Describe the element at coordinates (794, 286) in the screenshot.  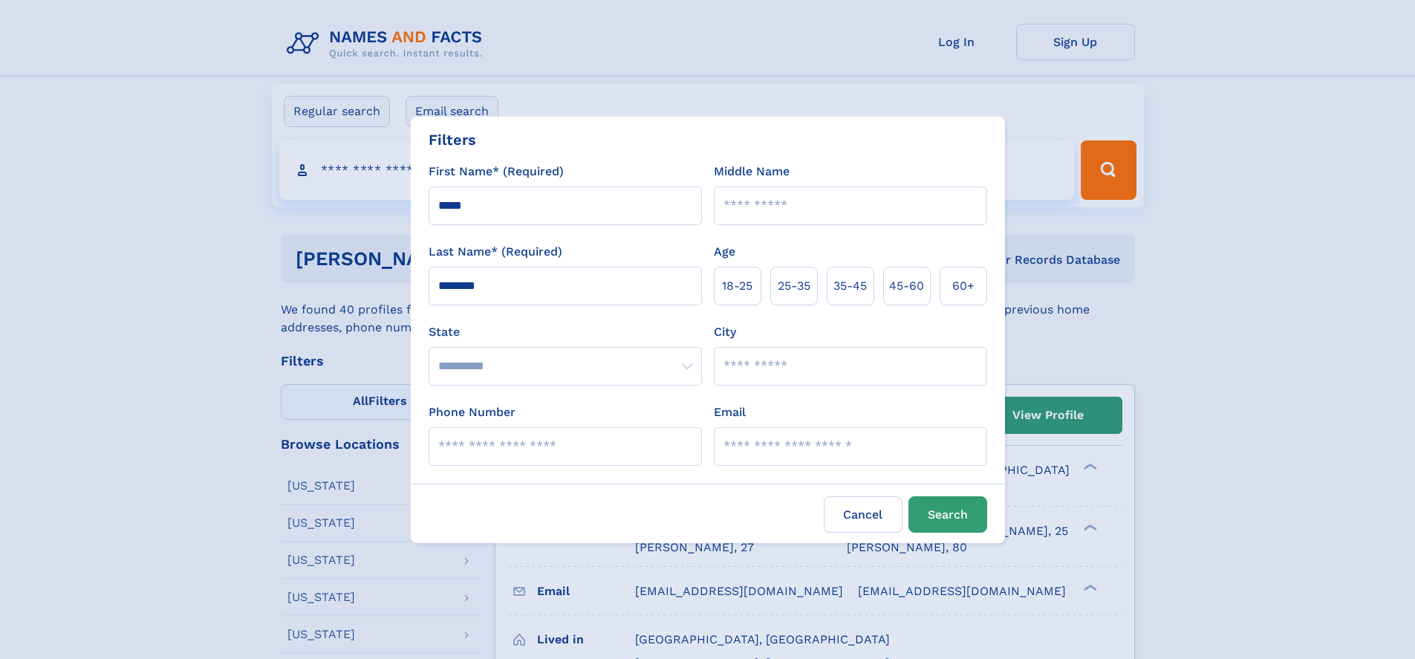
I see `span: 25‑35` at that location.